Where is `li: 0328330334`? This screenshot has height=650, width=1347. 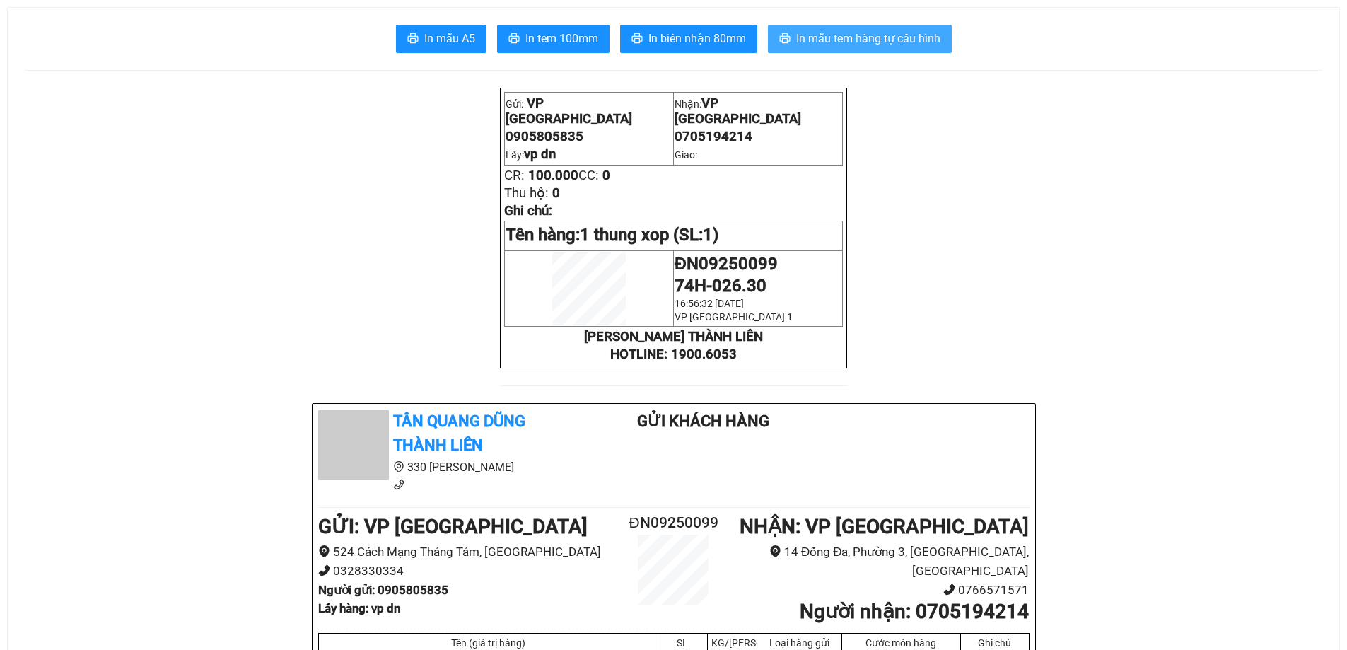
li: 0328330334 is located at coordinates (466, 571).